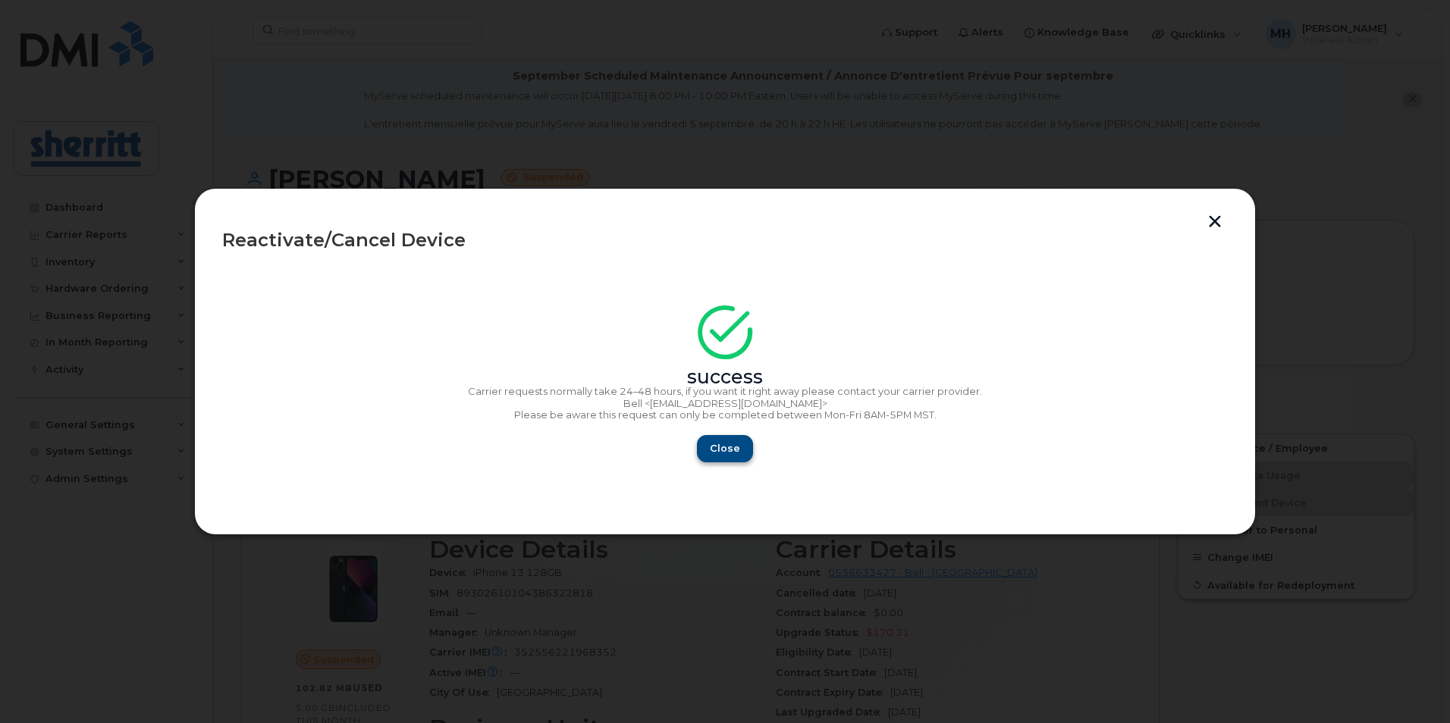 Image resolution: width=1450 pixels, height=723 pixels. Describe the element at coordinates (725, 449) in the screenshot. I see `button: Close` at that location.